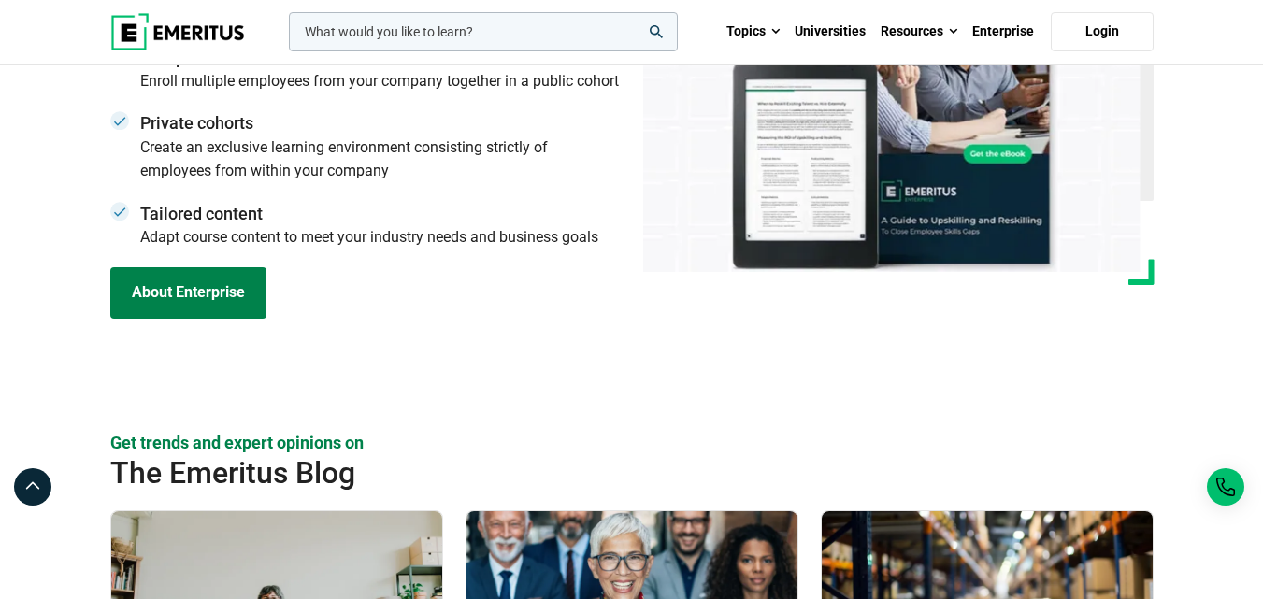 The width and height of the screenshot is (1263, 599). Describe the element at coordinates (632, 442) in the screenshot. I see `p: Get trends and expert opinions on` at that location.